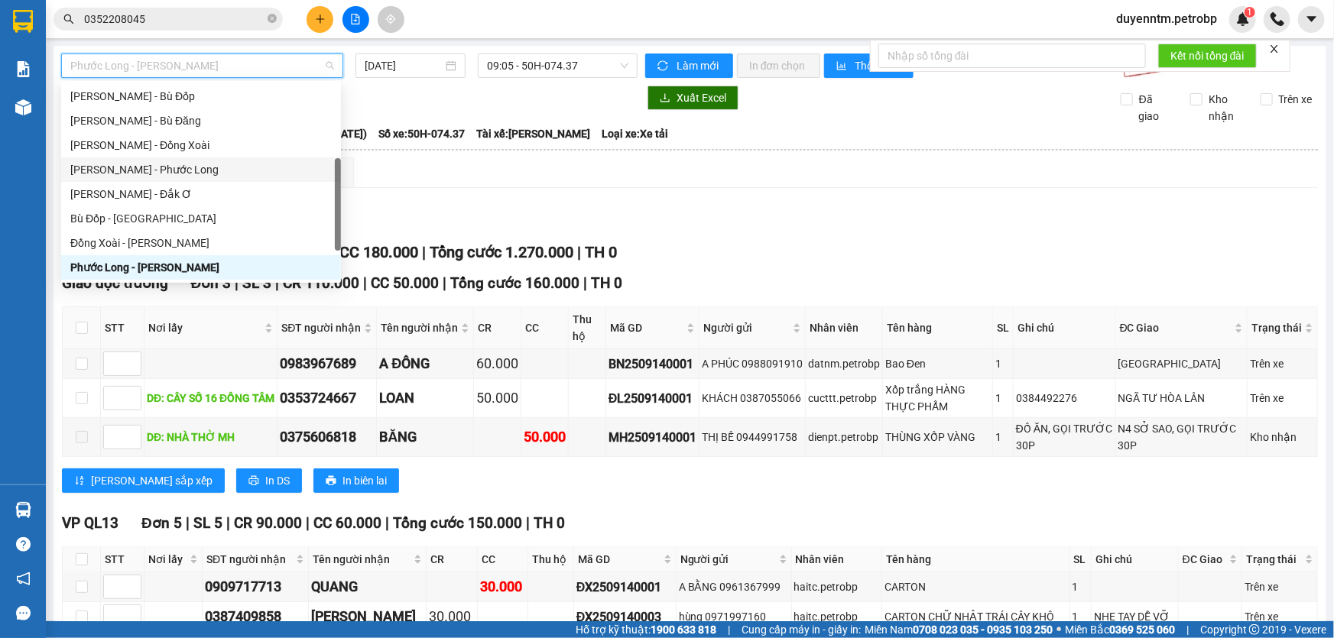 The image size is (1334, 638). Describe the element at coordinates (652, 437) in the screenshot. I see `div: MH2509140001` at that location.